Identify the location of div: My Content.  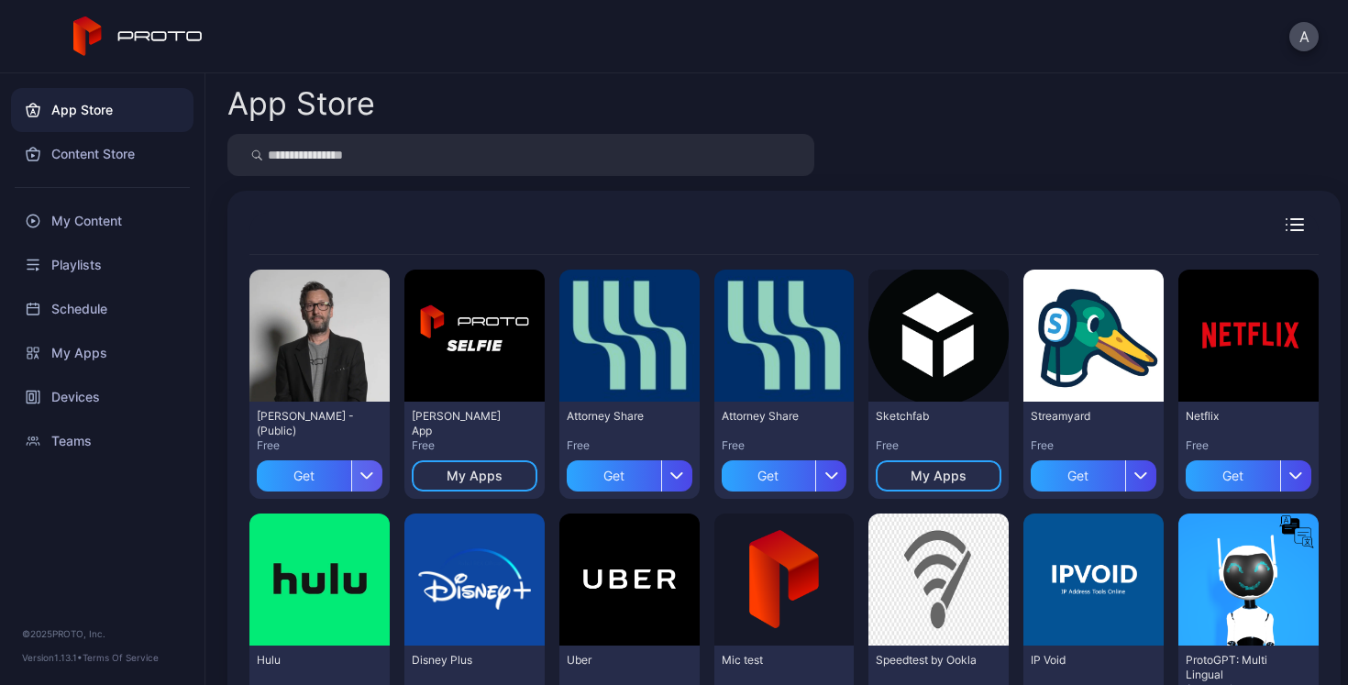
(102, 221).